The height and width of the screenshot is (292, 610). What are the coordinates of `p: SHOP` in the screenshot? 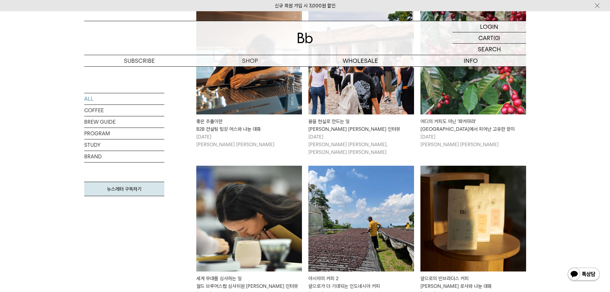 It's located at (250, 61).